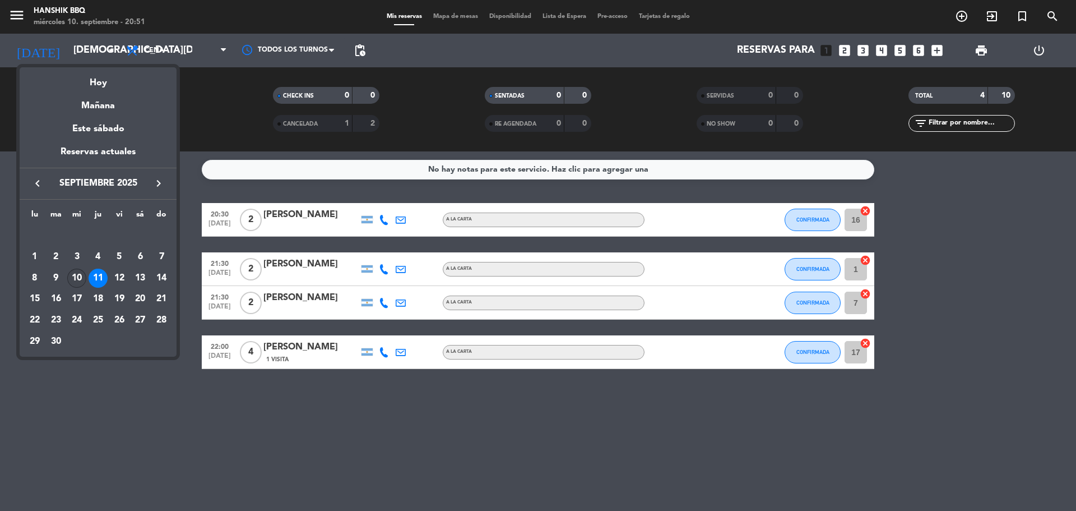  Describe the element at coordinates (98, 156) in the screenshot. I see `div: Reservas actuales` at that location.